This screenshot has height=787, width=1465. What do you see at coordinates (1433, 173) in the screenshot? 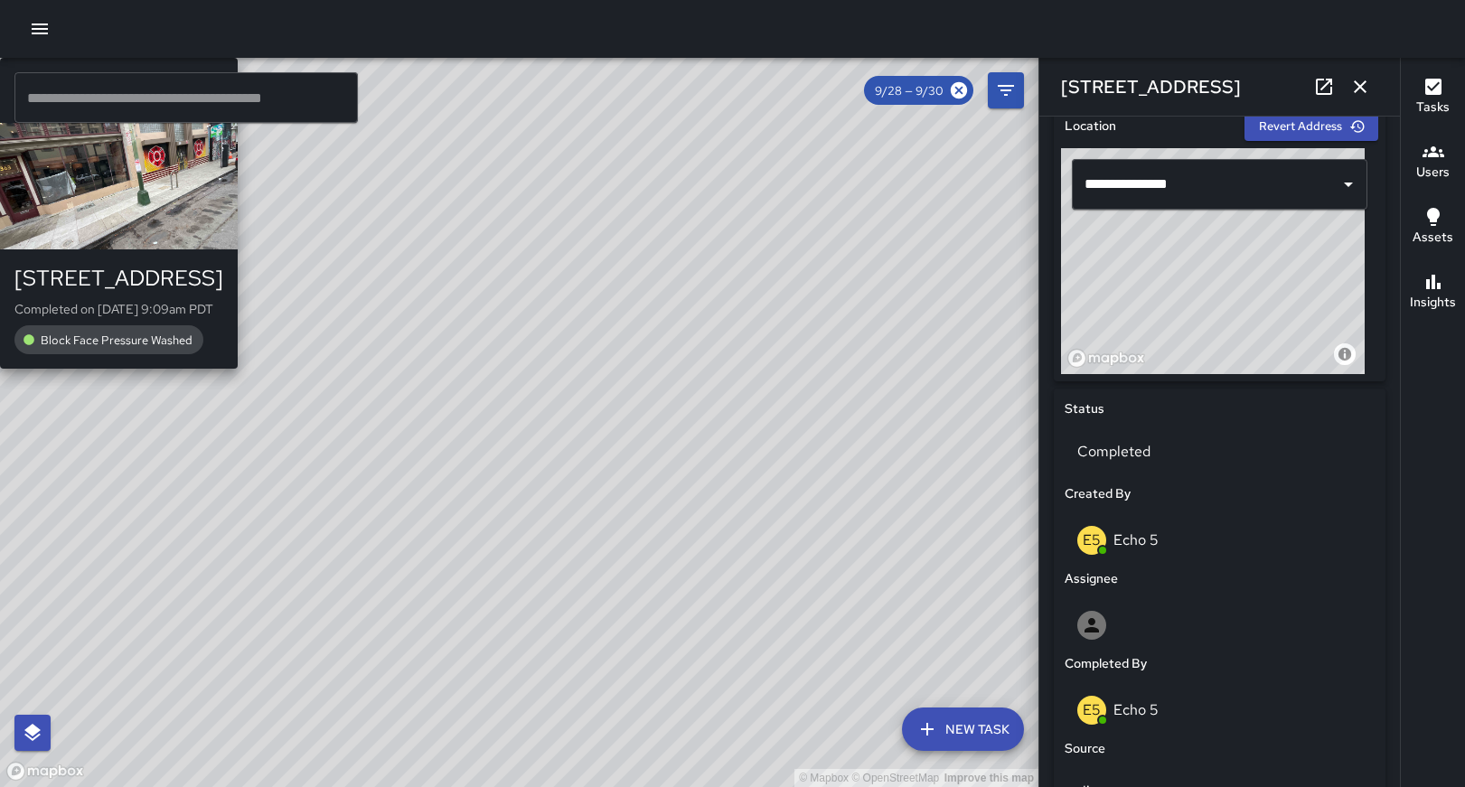
I see `h6: Users` at bounding box center [1433, 173].